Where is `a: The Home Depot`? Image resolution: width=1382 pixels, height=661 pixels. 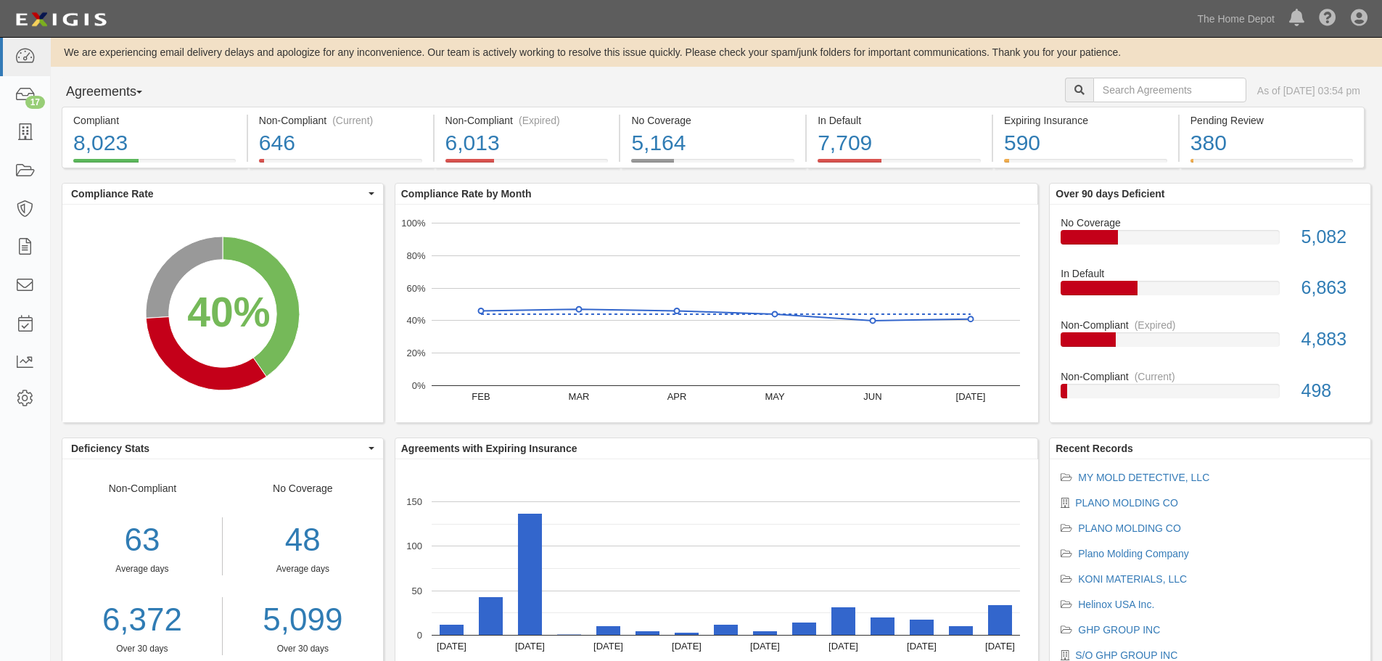 a: The Home Depot is located at coordinates (1235, 19).